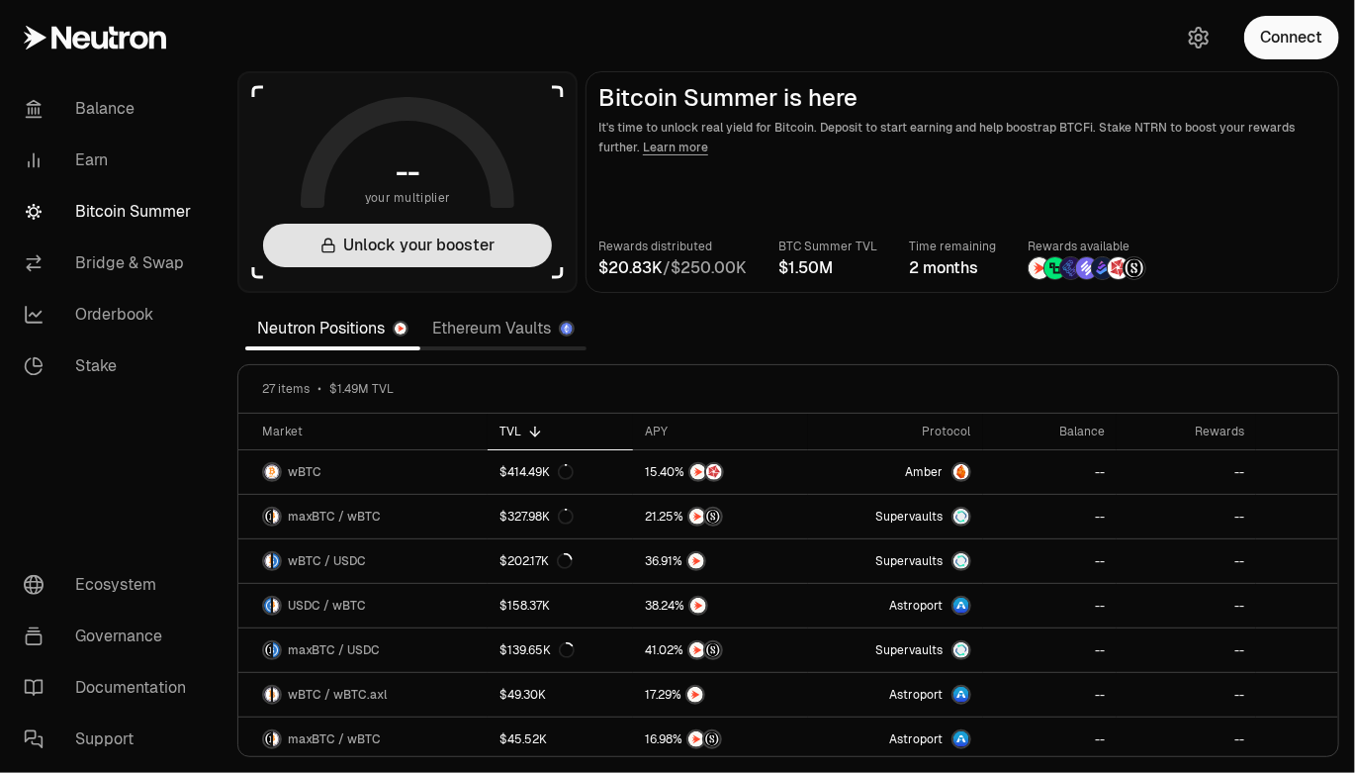 The image size is (1355, 773). What do you see at coordinates (720, 431) in the screenshot?
I see `div: APY` at bounding box center [720, 431].